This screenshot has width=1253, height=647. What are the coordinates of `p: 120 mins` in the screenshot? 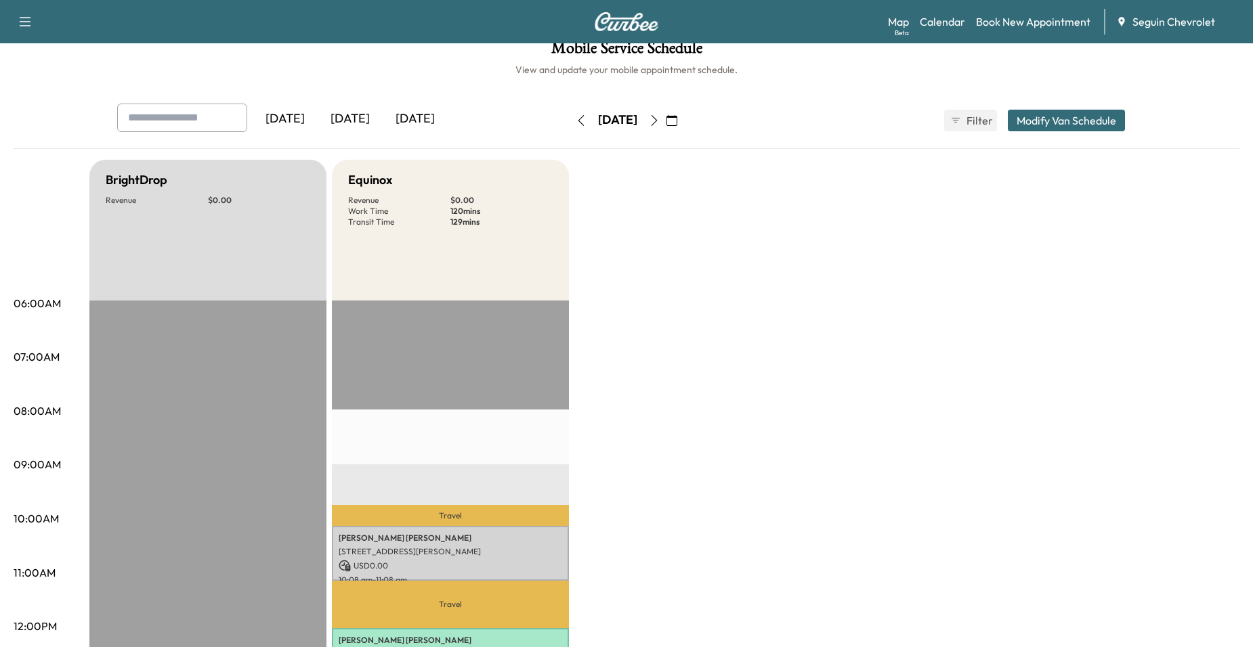 It's located at (501, 211).